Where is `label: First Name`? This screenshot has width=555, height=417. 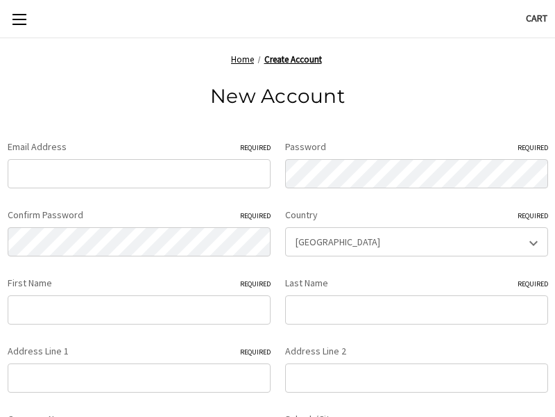
label: First Name is located at coordinates (139, 283).